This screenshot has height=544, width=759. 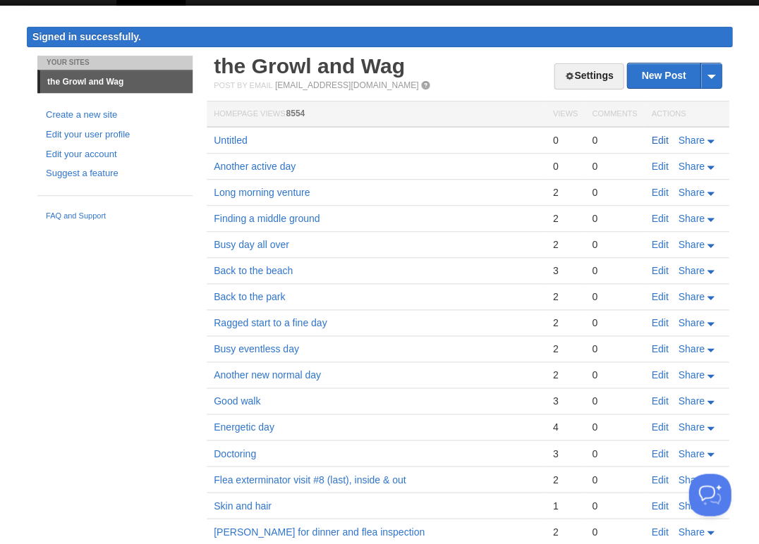 I want to click on a: Skin and hair, so click(x=243, y=506).